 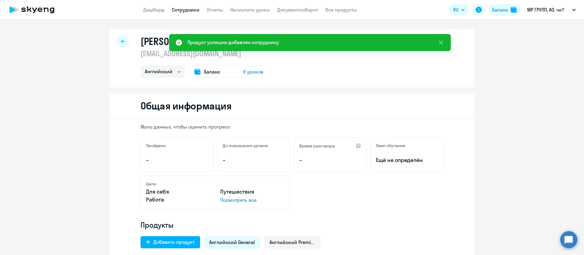 What do you see at coordinates (500, 10) in the screenshot?
I see `div: Баланс` at bounding box center [500, 10].